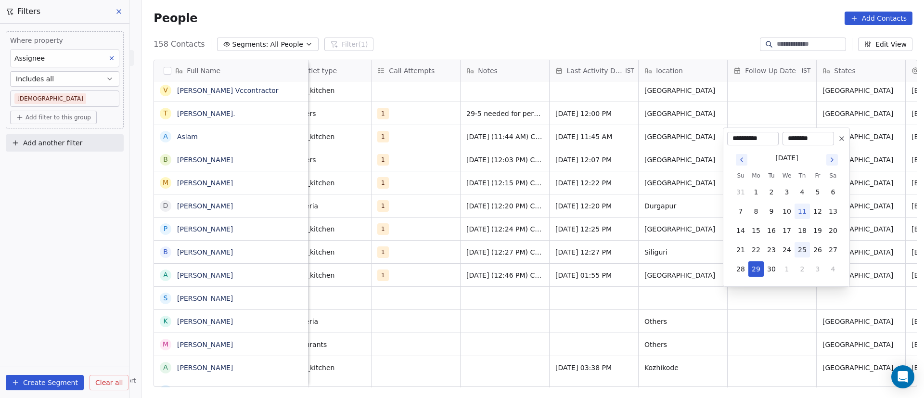  Describe the element at coordinates (833, 230) in the screenshot. I see `button: 20` at that location.